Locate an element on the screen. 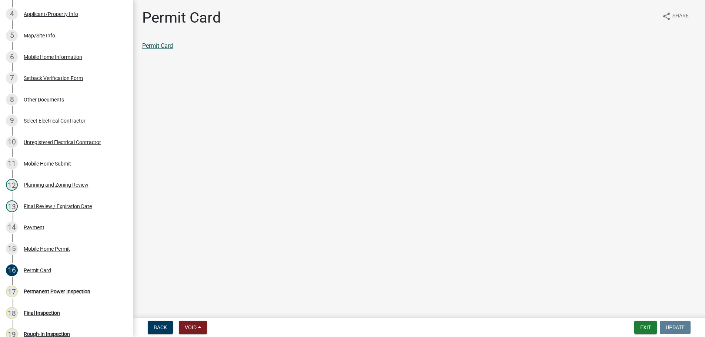  div: Permit Card is located at coordinates (37, 270).